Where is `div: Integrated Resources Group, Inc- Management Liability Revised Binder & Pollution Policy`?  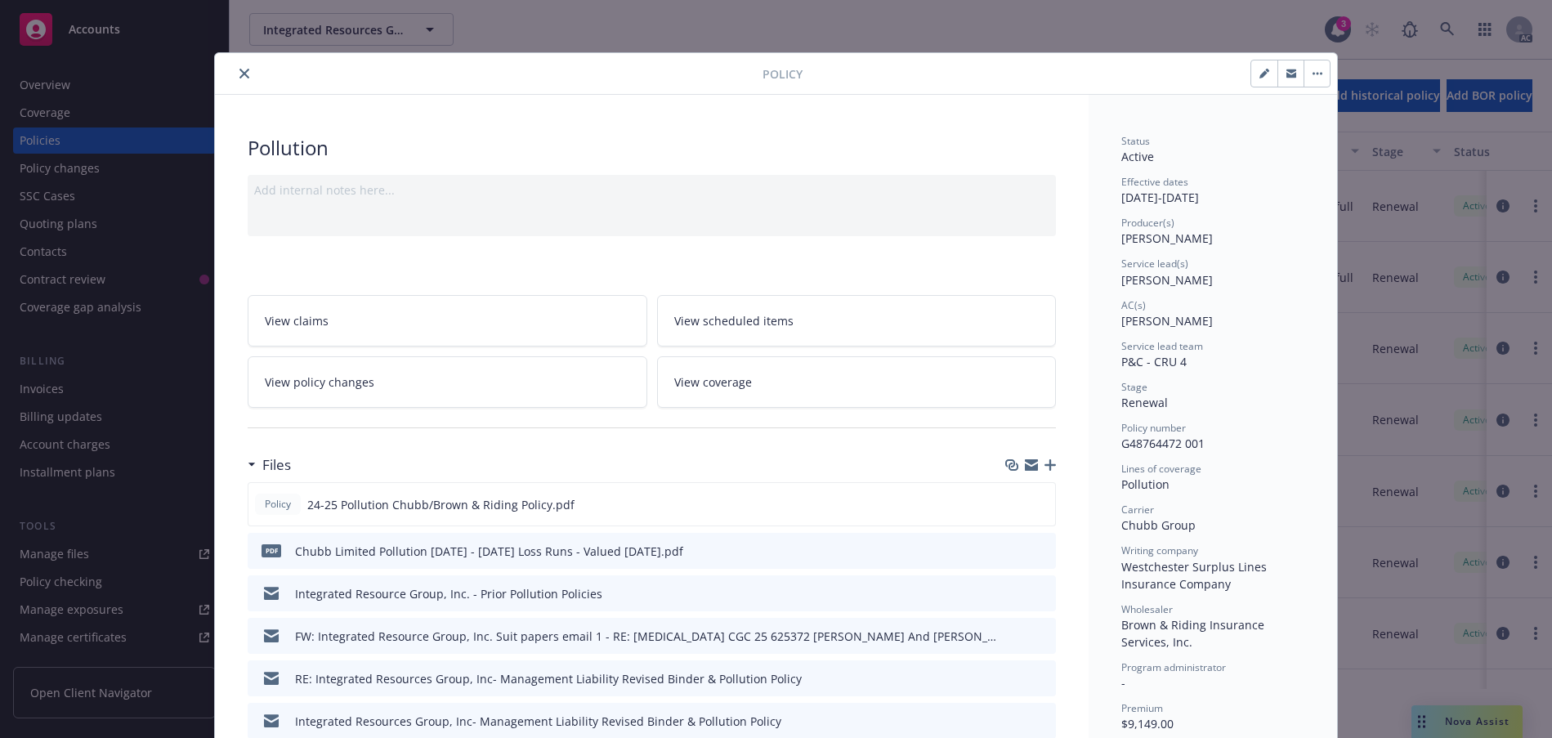
div: Integrated Resources Group, Inc- Management Liability Revised Binder & Pollution Policy is located at coordinates (538, 721).